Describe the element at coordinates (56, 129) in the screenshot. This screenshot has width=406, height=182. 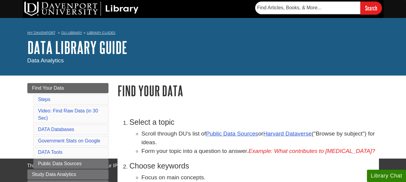
I see `a: DATA Databases` at that location.